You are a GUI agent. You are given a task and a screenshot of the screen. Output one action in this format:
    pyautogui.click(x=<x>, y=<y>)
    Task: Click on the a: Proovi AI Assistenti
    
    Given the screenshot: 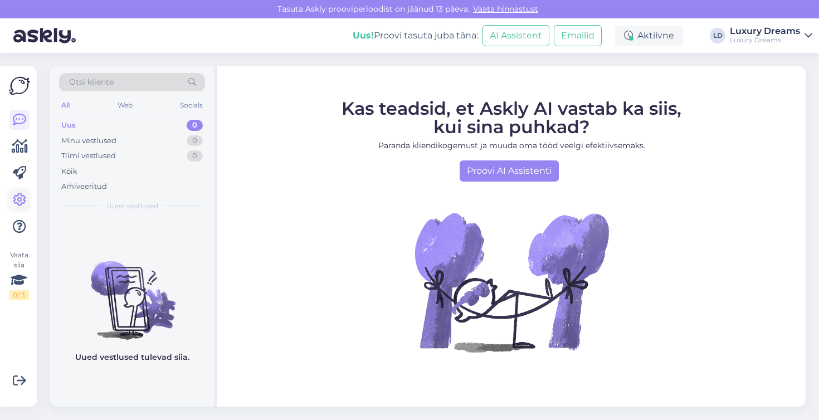 What is the action you would take?
    pyautogui.click(x=509, y=171)
    